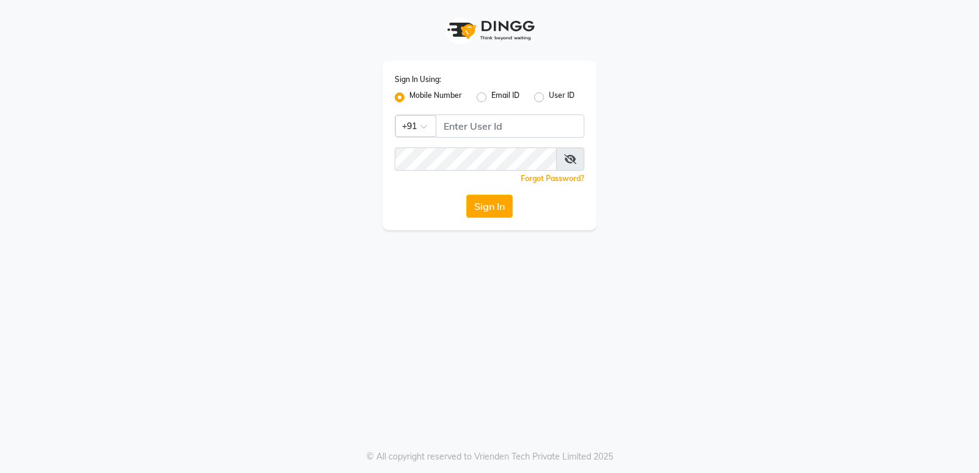 The height and width of the screenshot is (473, 979). I want to click on label: Sign In Using:, so click(418, 80).